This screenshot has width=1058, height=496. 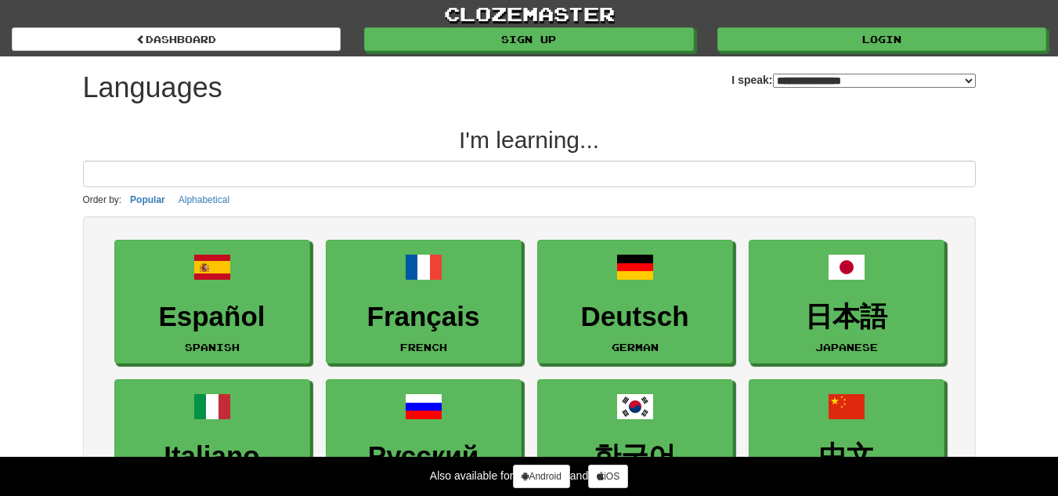 I want to click on h3: Русский, so click(x=424, y=456).